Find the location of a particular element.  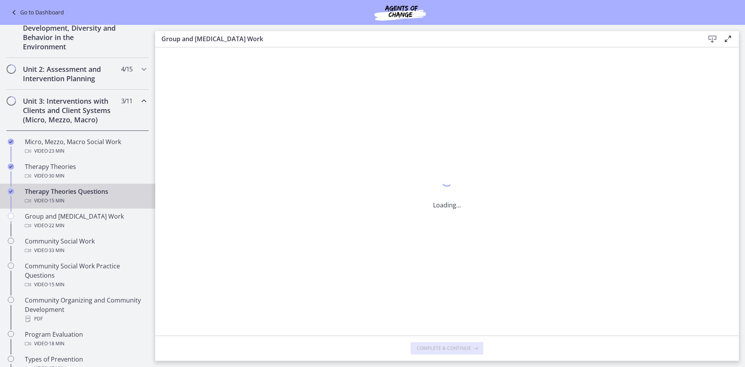

span: · 22 min is located at coordinates (56, 225).